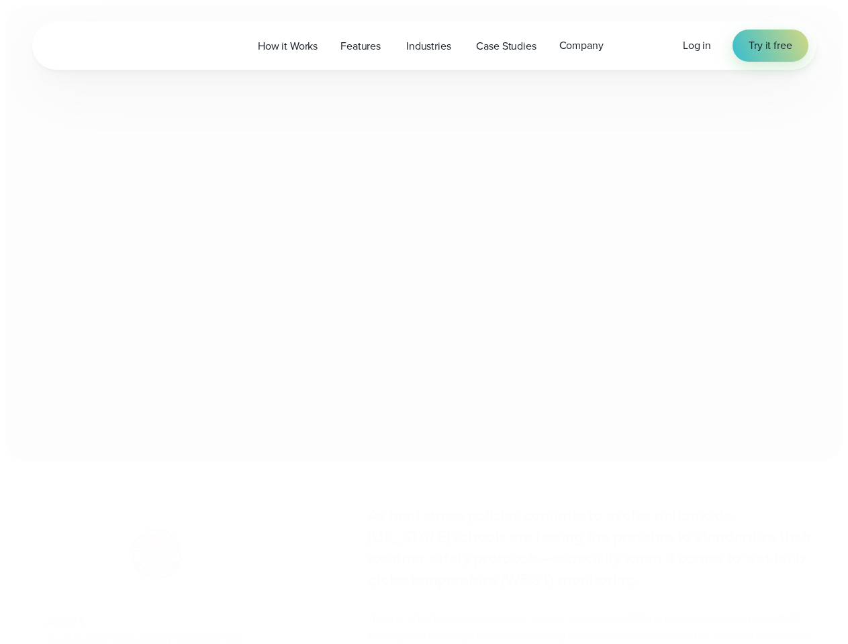 This screenshot has width=848, height=644. Describe the element at coordinates (697, 45) in the screenshot. I see `span: Log in` at that location.